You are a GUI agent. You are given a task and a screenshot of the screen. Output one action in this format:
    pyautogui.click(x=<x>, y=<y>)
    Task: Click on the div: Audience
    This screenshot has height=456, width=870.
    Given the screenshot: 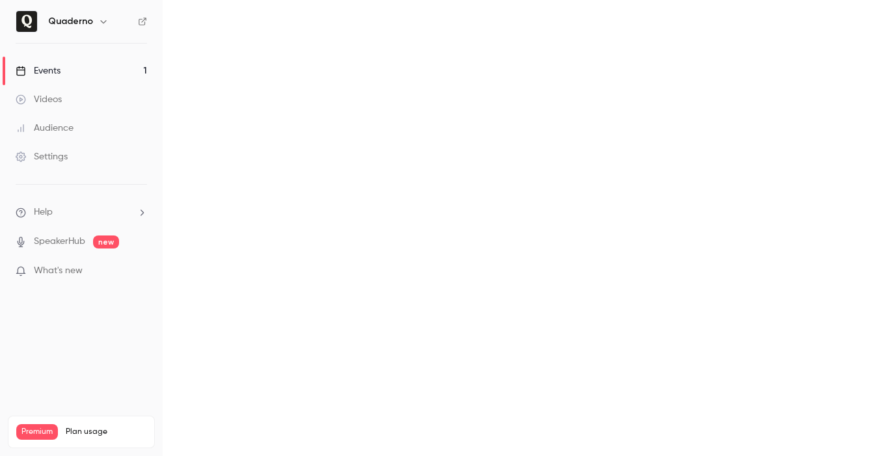 What is the action you would take?
    pyautogui.click(x=44, y=128)
    